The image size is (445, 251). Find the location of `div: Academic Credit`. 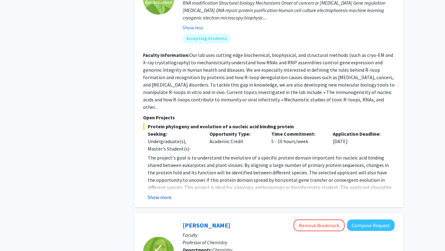

div: Academic Credit is located at coordinates (236, 141).